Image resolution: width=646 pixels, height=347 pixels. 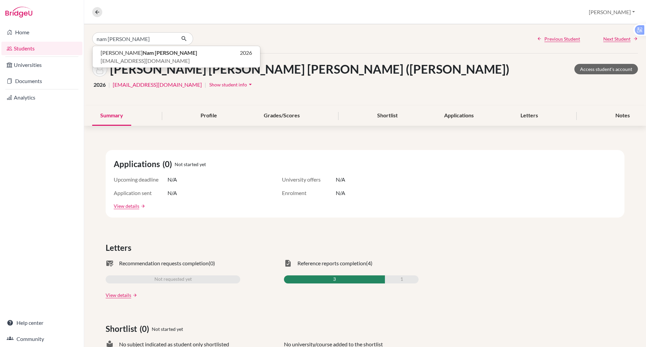 What do you see at coordinates (309, 193) in the screenshot?
I see `span: Enrolment` at bounding box center [309, 193].